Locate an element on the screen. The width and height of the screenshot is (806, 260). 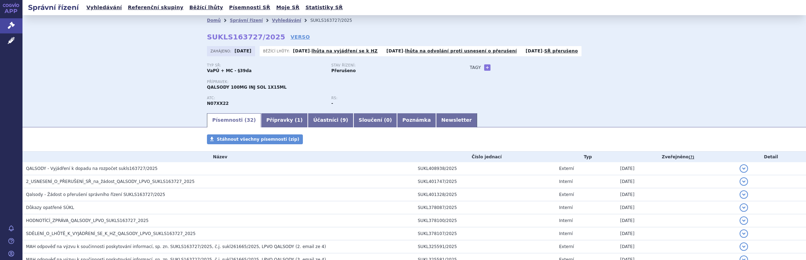
th: Detail is located at coordinates (770, 157).